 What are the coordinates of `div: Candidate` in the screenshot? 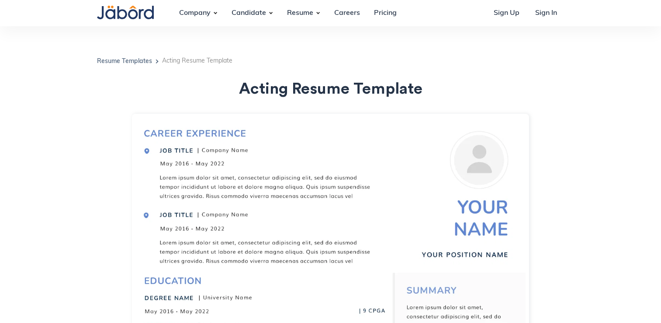 It's located at (249, 13).